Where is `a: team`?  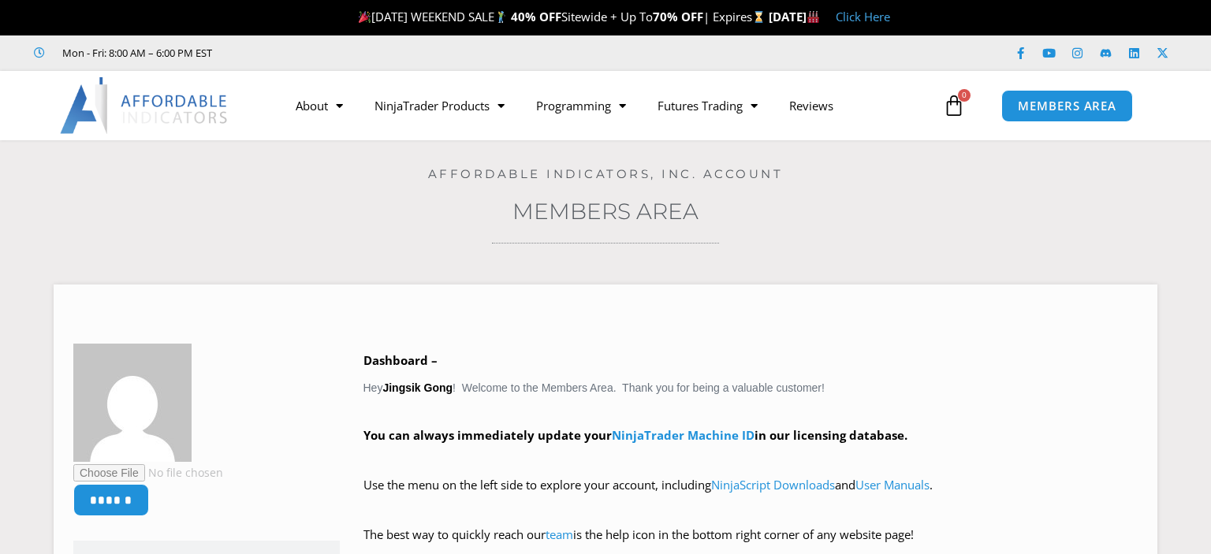
a: team is located at coordinates (559, 535).